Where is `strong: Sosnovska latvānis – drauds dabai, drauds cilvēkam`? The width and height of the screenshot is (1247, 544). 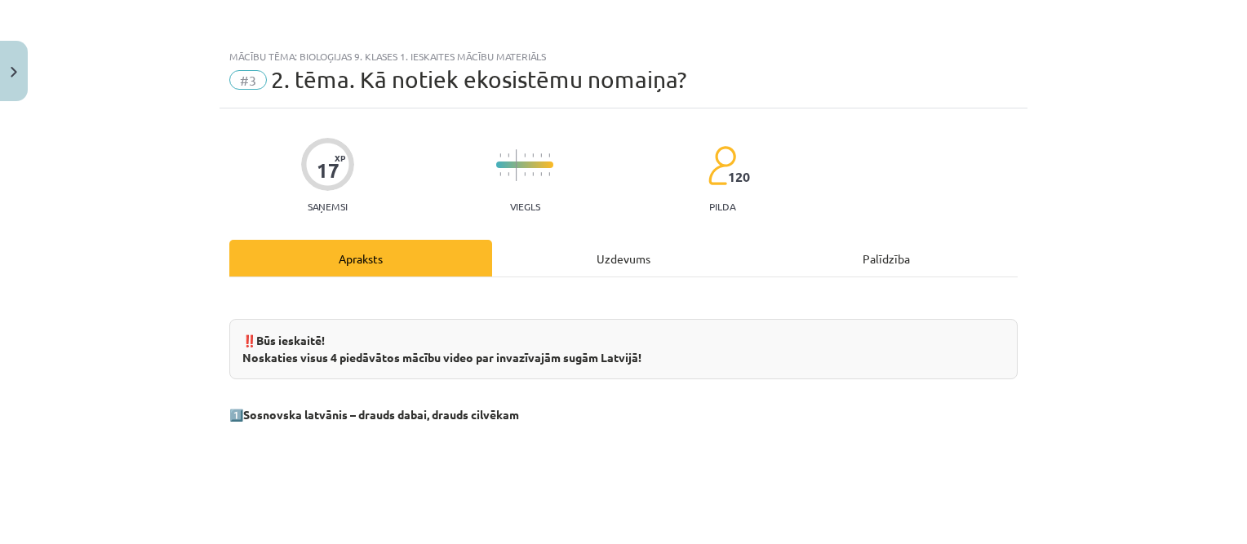
strong: Sosnovska latvānis – drauds dabai, drauds cilvēkam is located at coordinates (381, 415).